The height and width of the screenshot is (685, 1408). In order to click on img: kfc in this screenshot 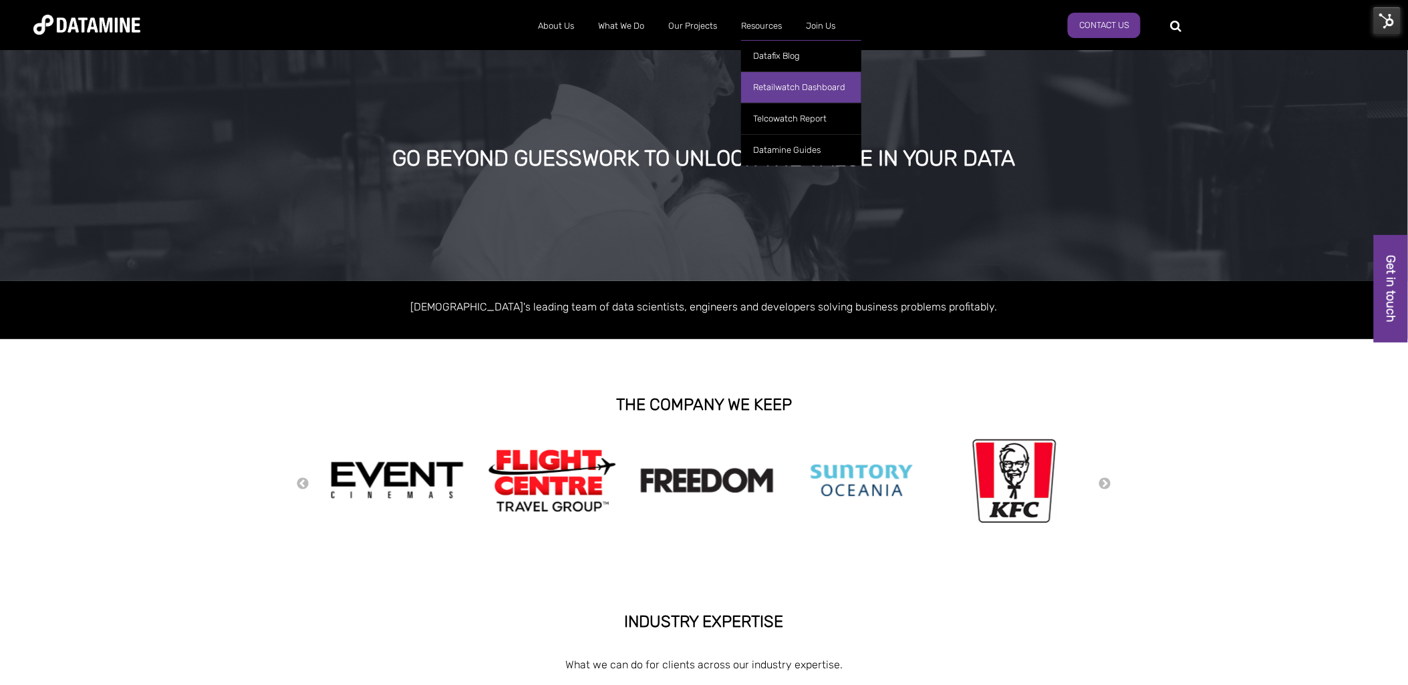, I will do `click(1014, 481)`.